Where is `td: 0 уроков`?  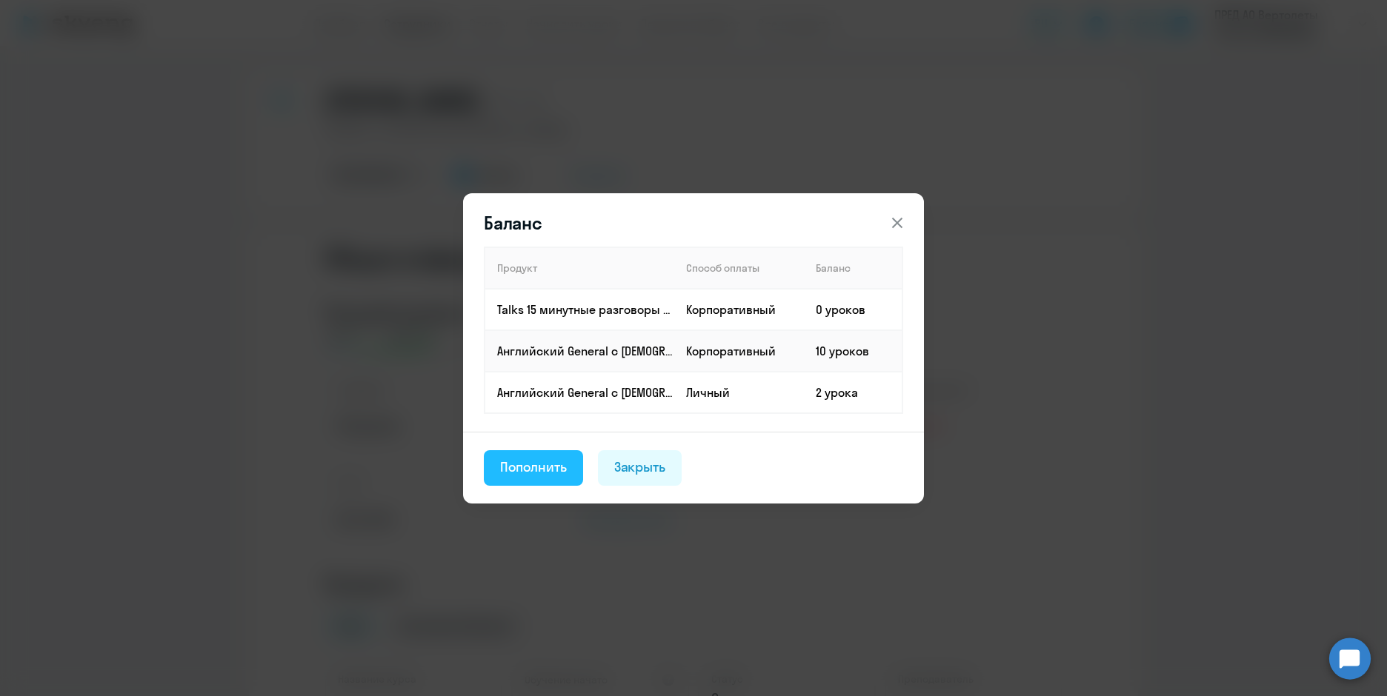
td: 0 уроков is located at coordinates (853, 310).